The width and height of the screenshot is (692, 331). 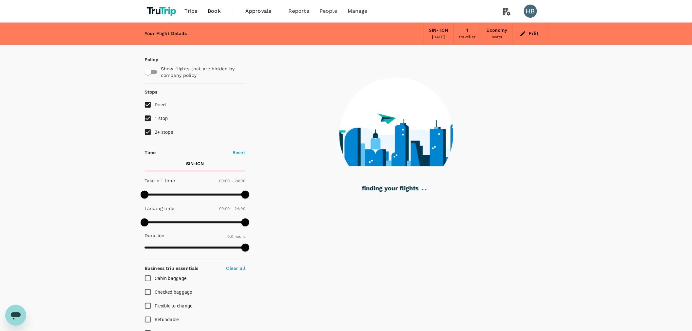 What do you see at coordinates (170, 278) in the screenshot?
I see `span: Cabin baggage` at bounding box center [170, 278].